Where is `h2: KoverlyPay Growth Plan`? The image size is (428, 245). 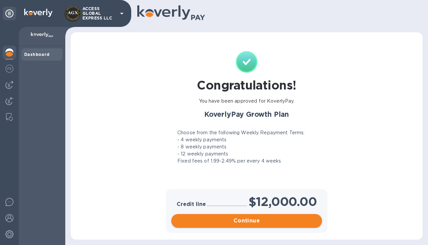 h2: KoverlyPay Growth Plan is located at coordinates (247, 114).